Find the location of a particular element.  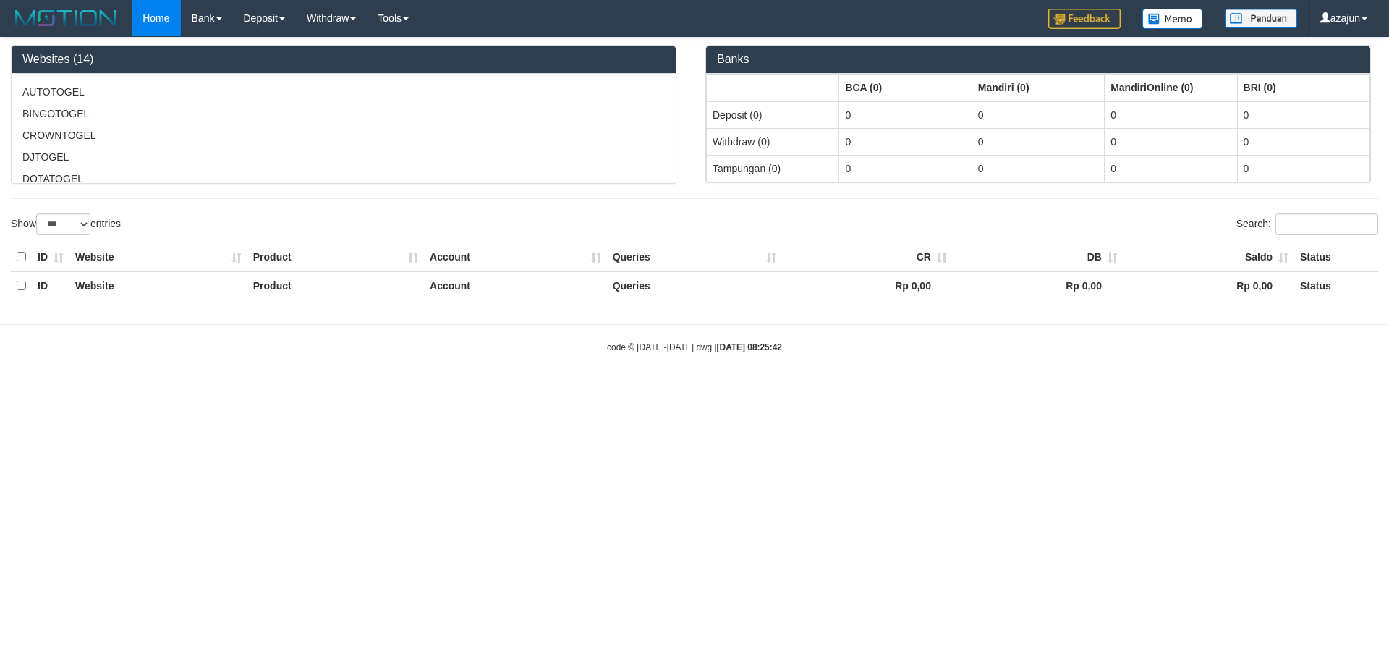

th: CR is located at coordinates (867, 257).